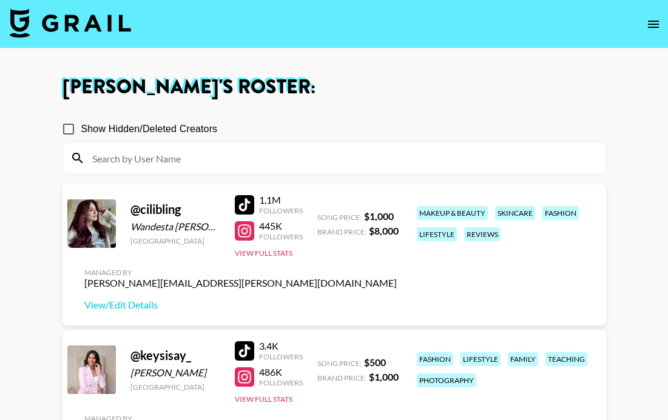 The image size is (668, 420). What do you see at coordinates (523, 359) in the screenshot?
I see `div: family` at bounding box center [523, 359].